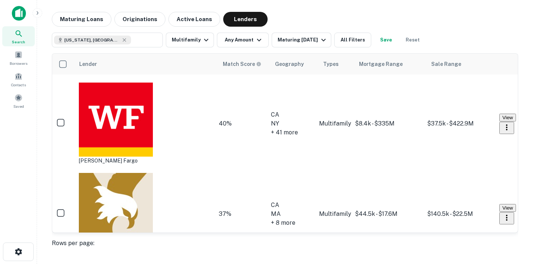 The height and width of the screenshot is (264, 533). I want to click on button: Save your search to get updates of matches that match your search criteria., so click(386, 40).